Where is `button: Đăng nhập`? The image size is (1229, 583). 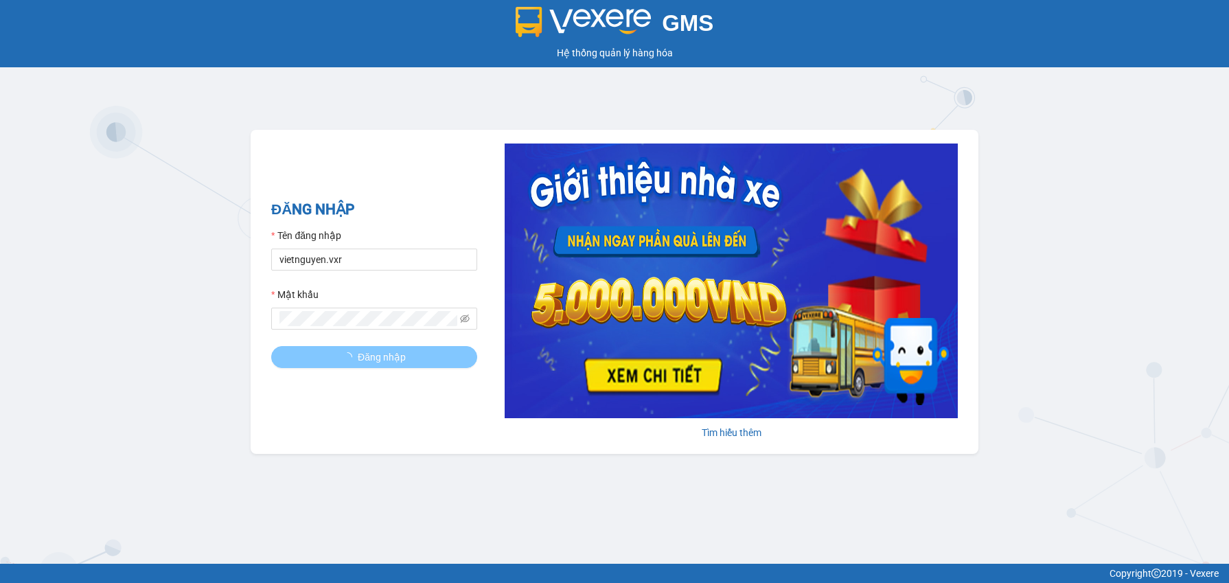
button: Đăng nhập is located at coordinates (374, 357).